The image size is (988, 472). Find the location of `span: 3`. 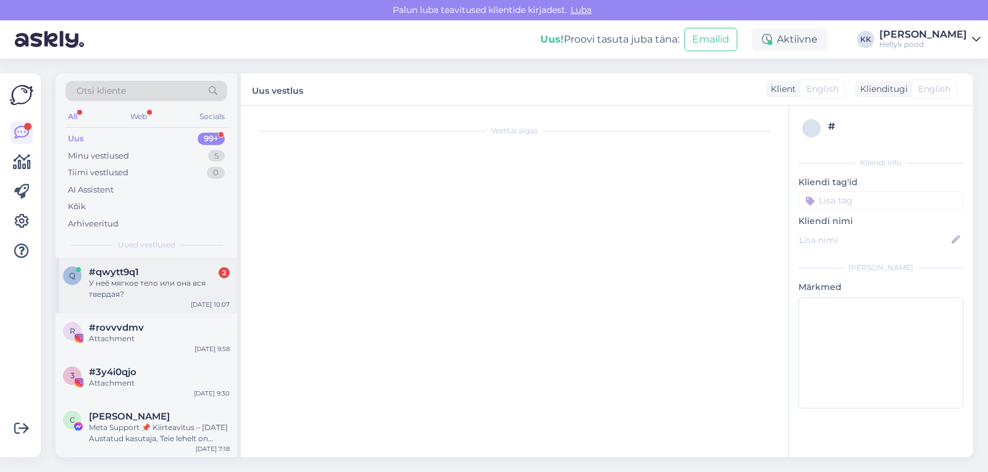

span: 3 is located at coordinates (72, 375).